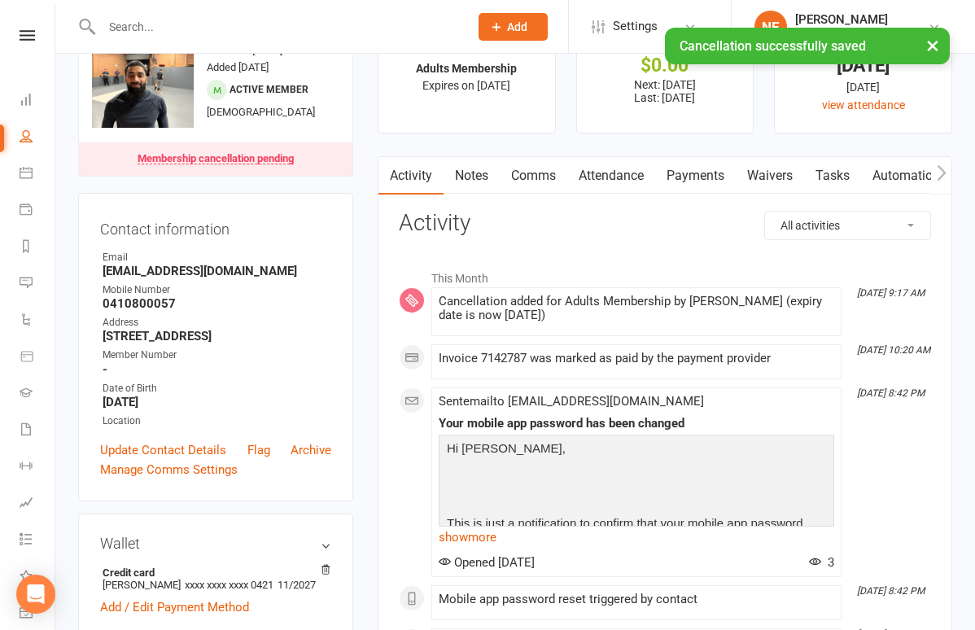  Describe the element at coordinates (296, 585) in the screenshot. I see `span: 11/2027` at that location.